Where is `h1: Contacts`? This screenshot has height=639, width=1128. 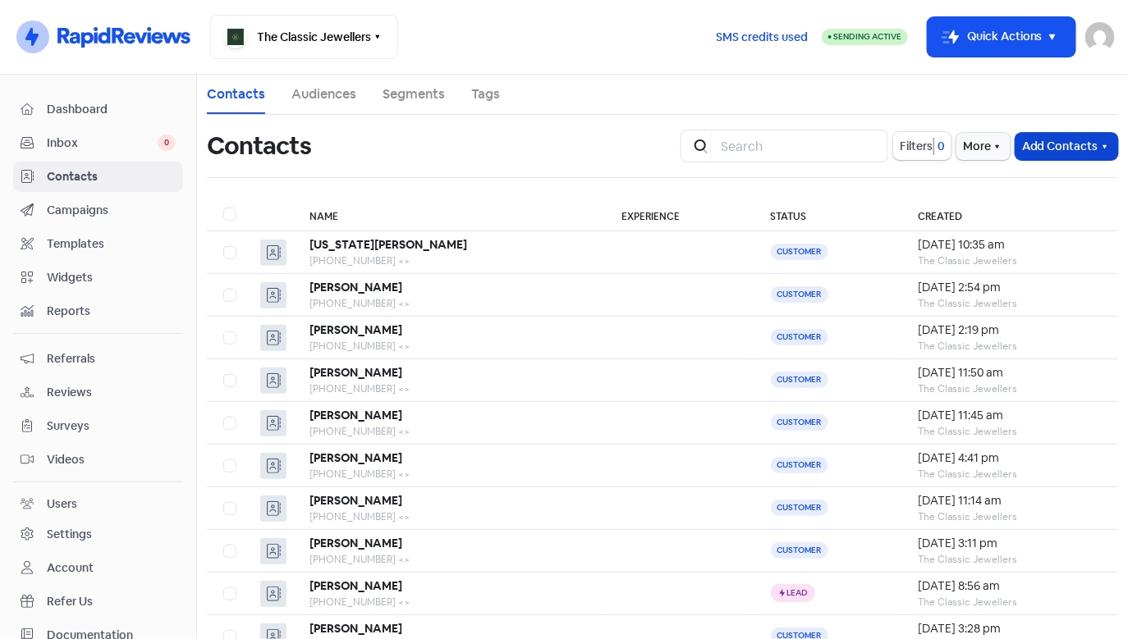
h1: Contacts is located at coordinates (259, 146).